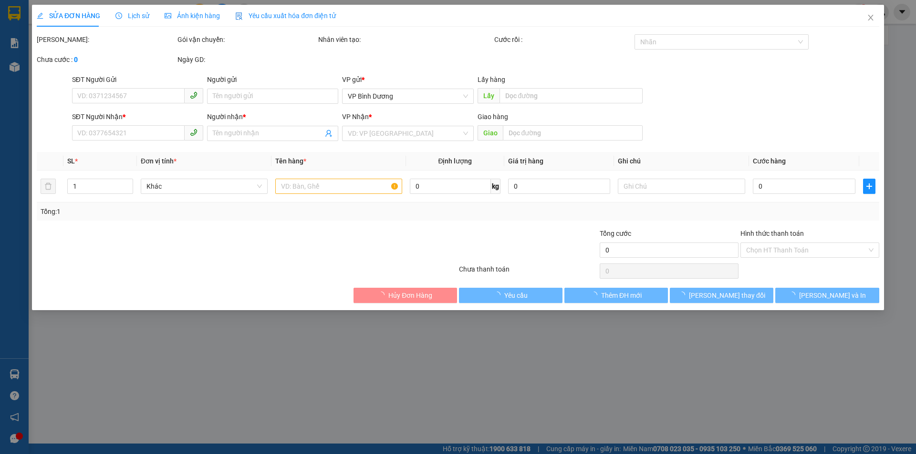 This screenshot has width=916, height=454. I want to click on div: VP gửi, so click(408, 80).